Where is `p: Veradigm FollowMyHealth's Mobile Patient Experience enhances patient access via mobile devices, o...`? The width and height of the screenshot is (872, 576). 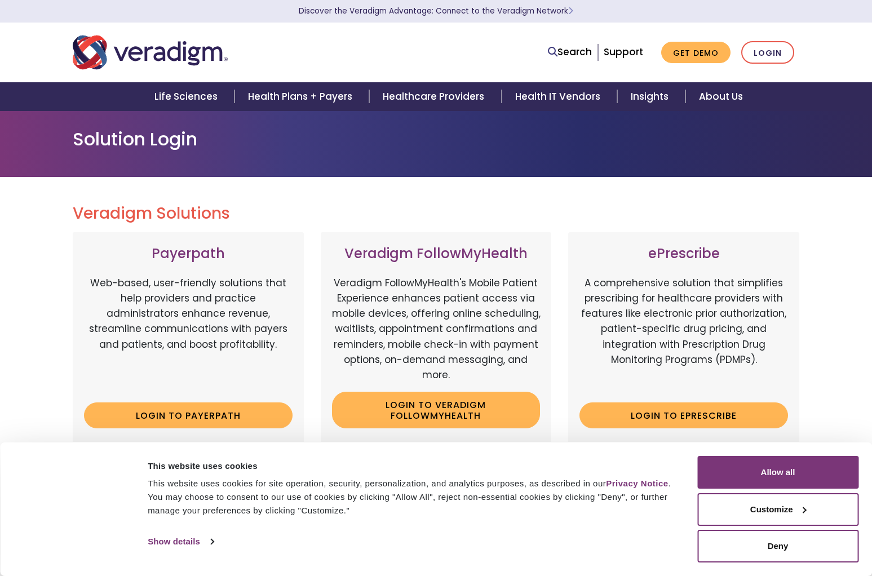 p: Veradigm FollowMyHealth's Mobile Patient Experience enhances patient access via mobile devices, o... is located at coordinates (437, 329).